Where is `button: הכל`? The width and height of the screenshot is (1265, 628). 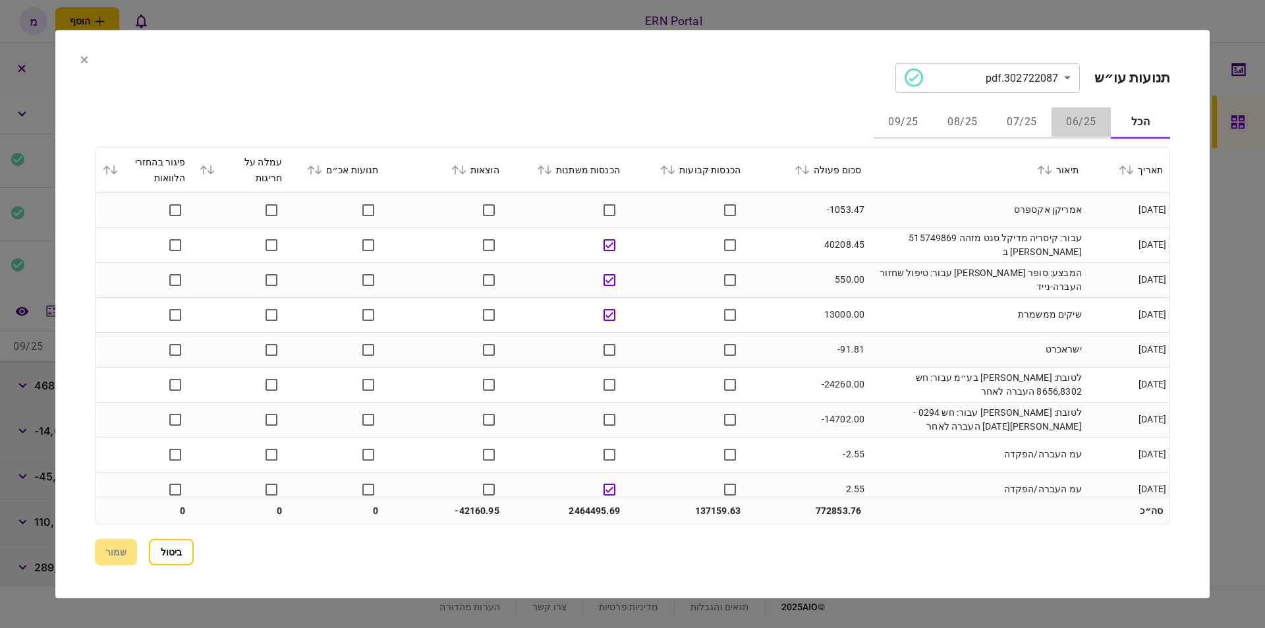
button: הכל is located at coordinates (1141, 123).